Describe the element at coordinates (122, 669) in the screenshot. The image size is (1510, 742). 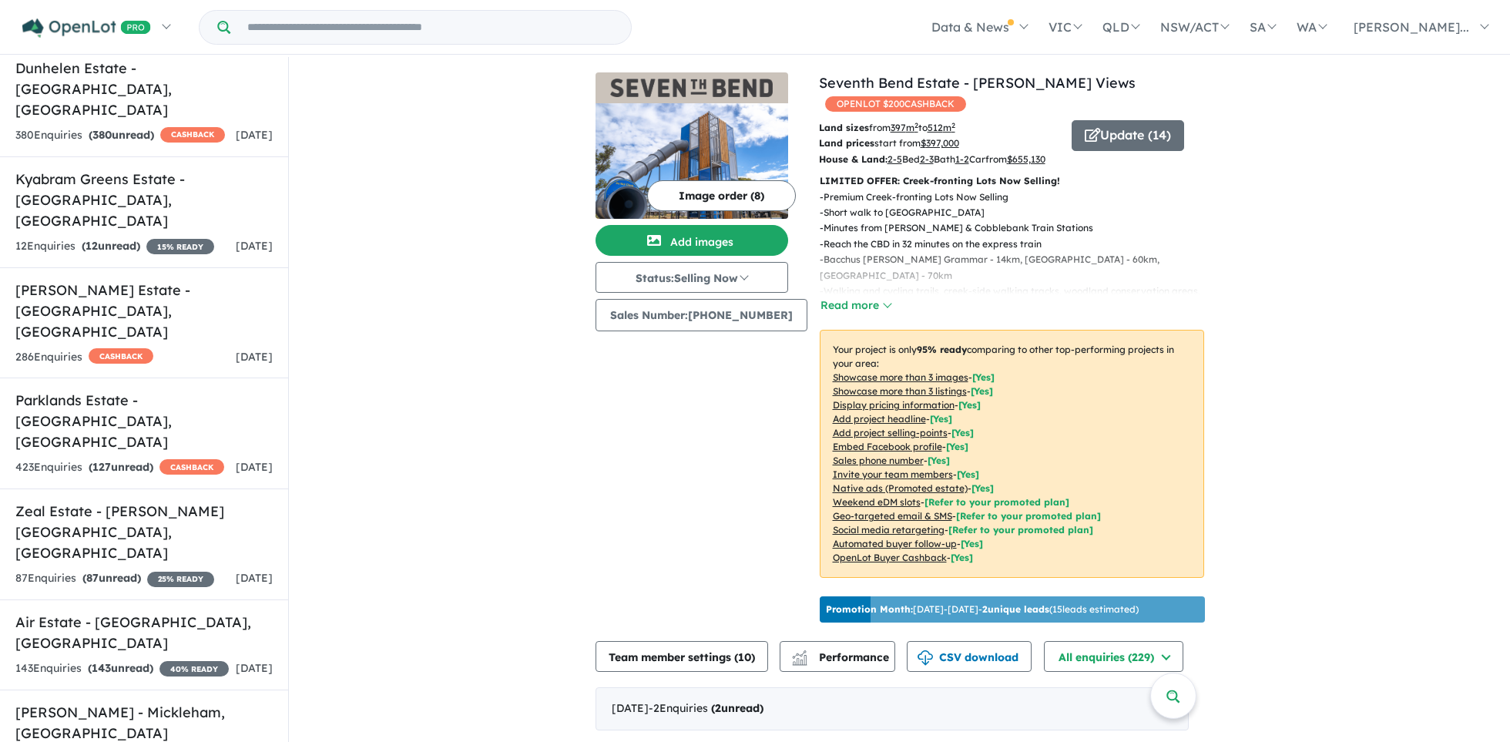
I see `div: 143 Enquir ies` at that location.